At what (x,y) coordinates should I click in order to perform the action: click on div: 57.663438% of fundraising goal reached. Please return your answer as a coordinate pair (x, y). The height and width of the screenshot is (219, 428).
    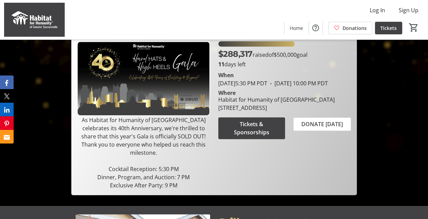
    Looking at the image, I should click on (285, 44).